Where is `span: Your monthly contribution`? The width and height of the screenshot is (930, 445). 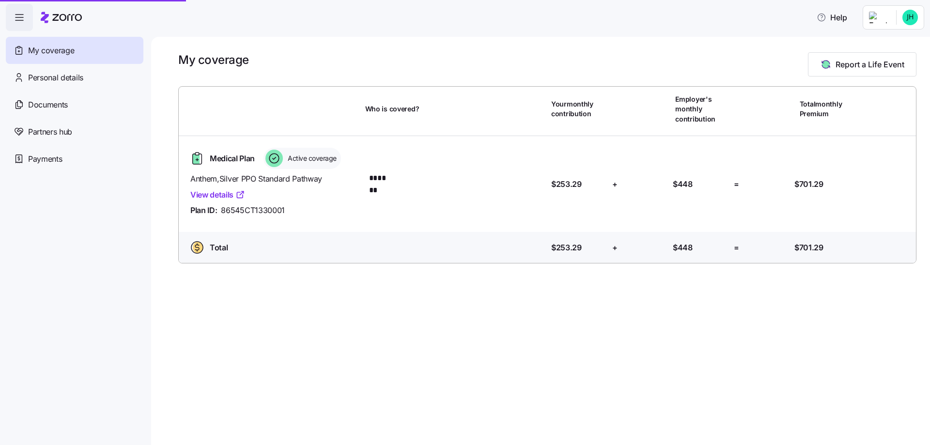
span: Your monthly contribution is located at coordinates (579, 109).